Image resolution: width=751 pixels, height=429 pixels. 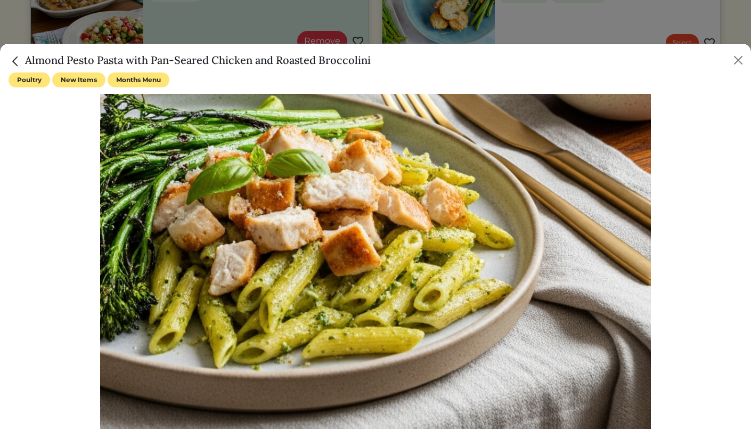 What do you see at coordinates (79, 80) in the screenshot?
I see `span: New Items` at bounding box center [79, 80].